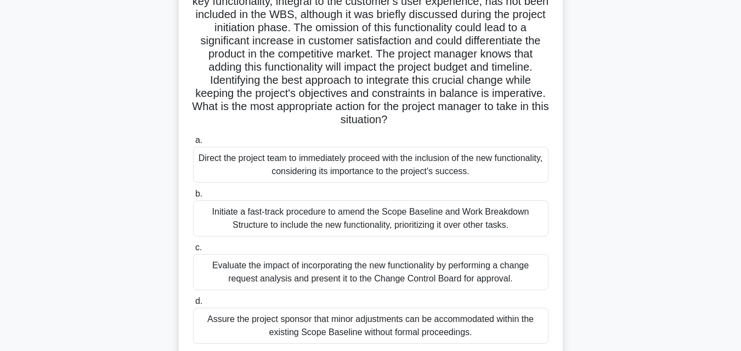 The width and height of the screenshot is (741, 351). I want to click on span: a., so click(198, 140).